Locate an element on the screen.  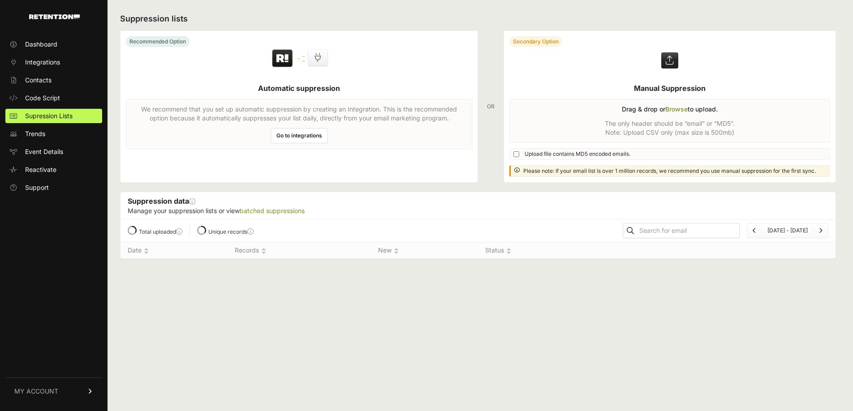
a: Previous is located at coordinates (755, 230).